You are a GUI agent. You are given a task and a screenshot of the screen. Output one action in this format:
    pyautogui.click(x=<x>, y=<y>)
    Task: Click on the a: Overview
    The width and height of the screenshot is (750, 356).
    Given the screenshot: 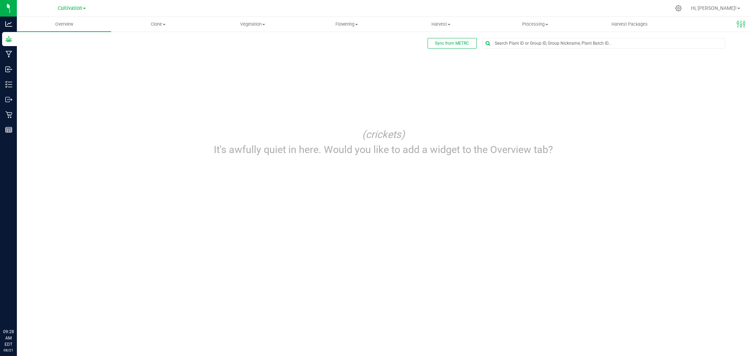 What is the action you would take?
    pyautogui.click(x=64, y=24)
    